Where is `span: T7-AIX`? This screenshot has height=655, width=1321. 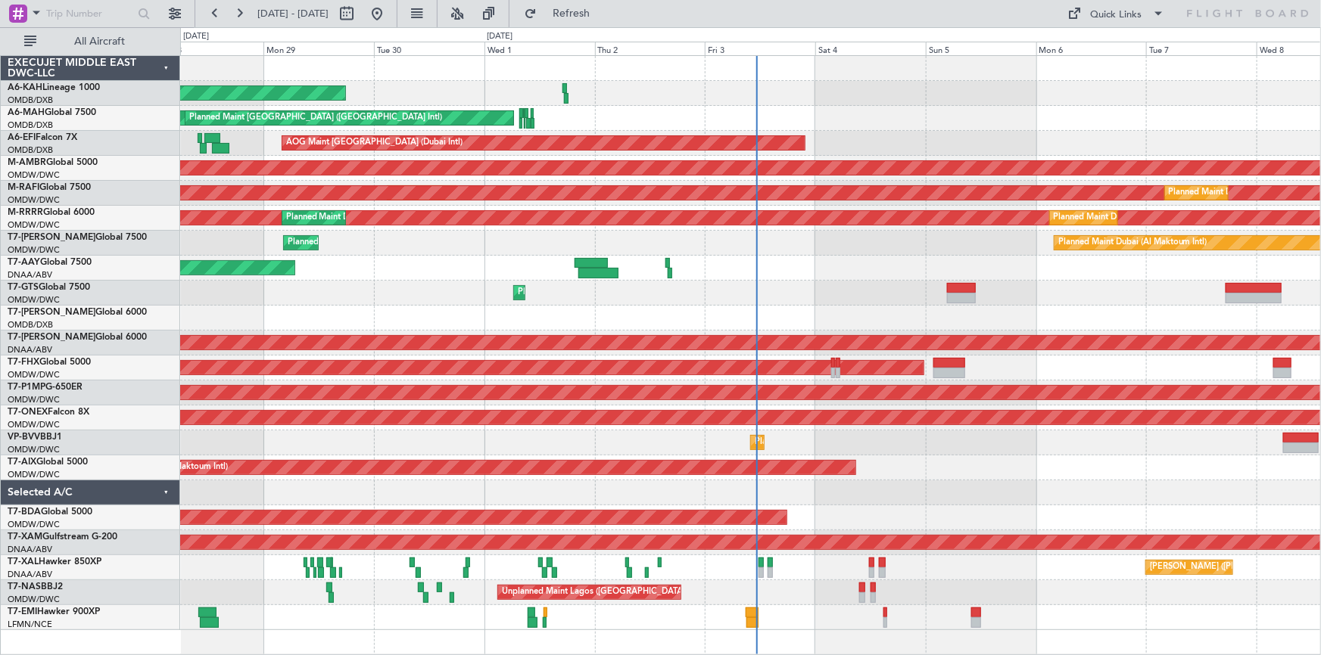 span: T7-AIX is located at coordinates (22, 462).